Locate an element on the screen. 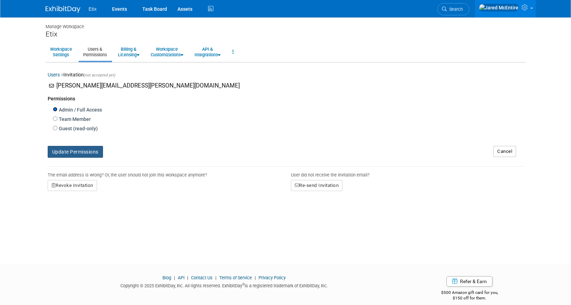  a: Users is located at coordinates (54, 75).